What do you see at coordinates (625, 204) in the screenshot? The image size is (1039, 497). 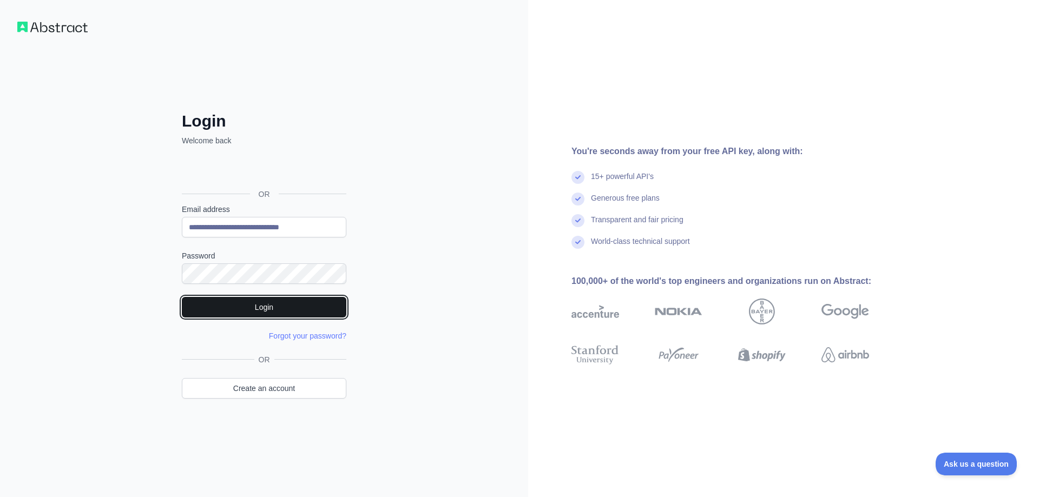 I see `div: Generous free plans` at bounding box center [625, 204].